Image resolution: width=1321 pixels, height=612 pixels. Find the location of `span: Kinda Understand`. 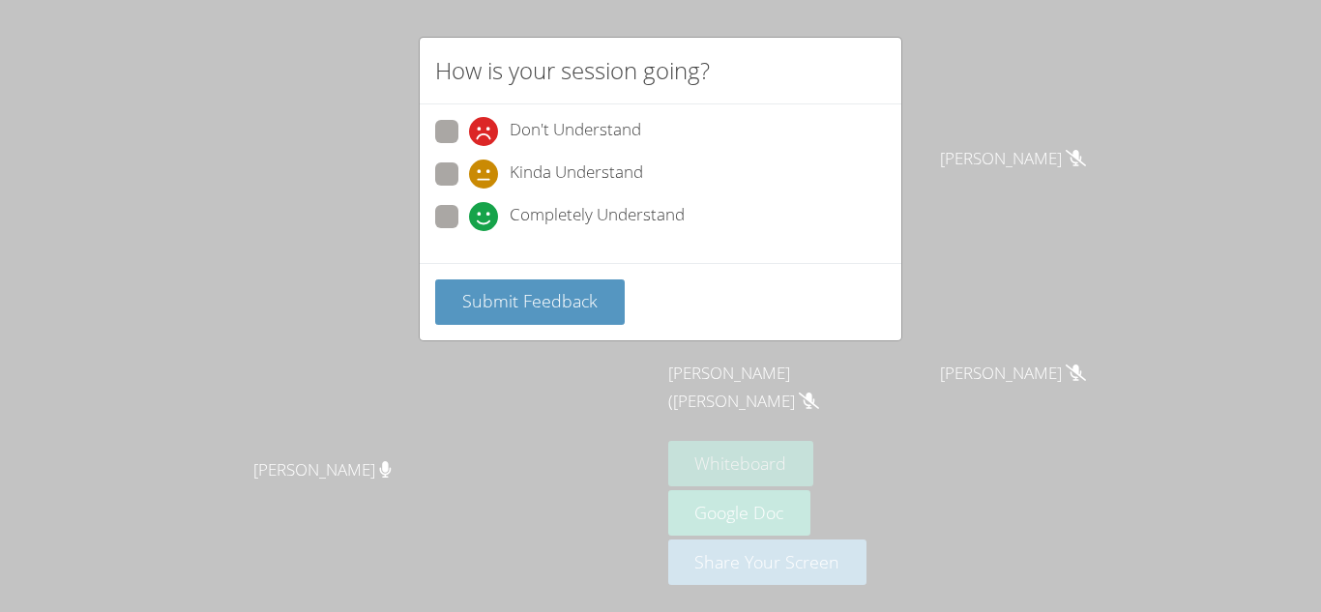

span: Kinda Understand is located at coordinates (576, 174).